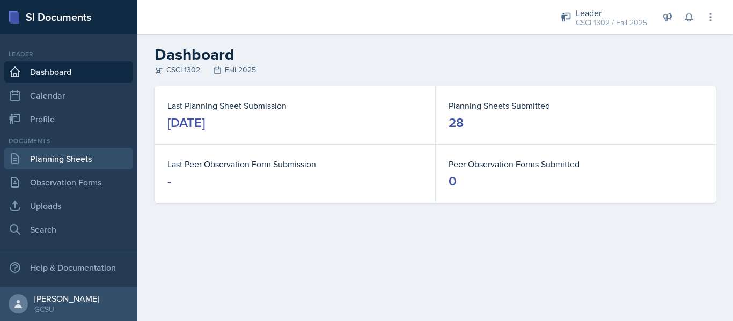 The width and height of the screenshot is (733, 321). Describe the element at coordinates (452, 181) in the screenshot. I see `div: 0` at that location.